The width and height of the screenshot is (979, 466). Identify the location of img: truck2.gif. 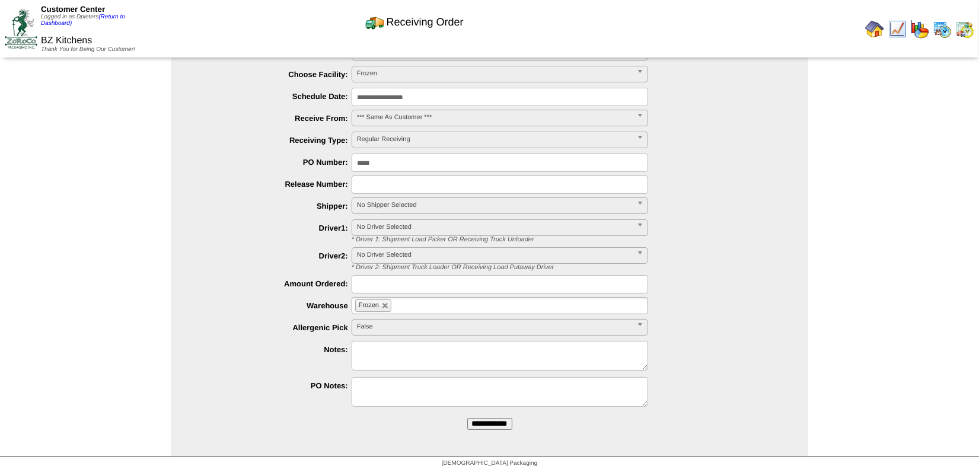
(375, 22).